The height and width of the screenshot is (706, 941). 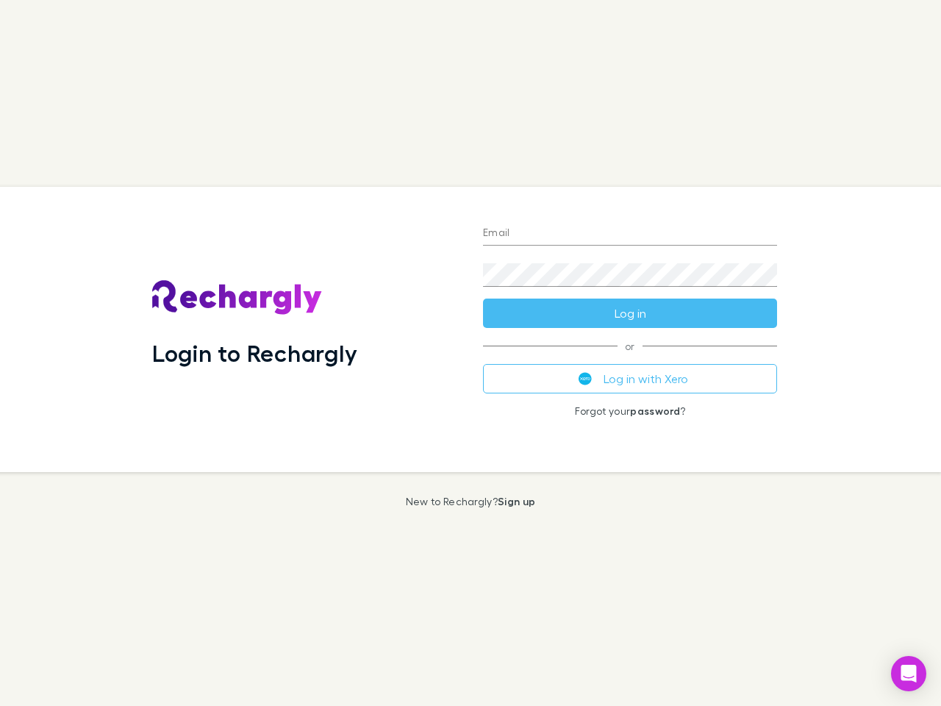 I want to click on img: Xero's logo, so click(x=585, y=379).